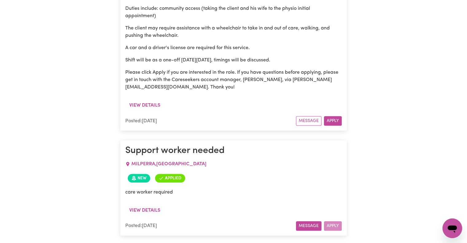  Describe the element at coordinates (333, 121) in the screenshot. I see `button: Apply for this job` at that location.